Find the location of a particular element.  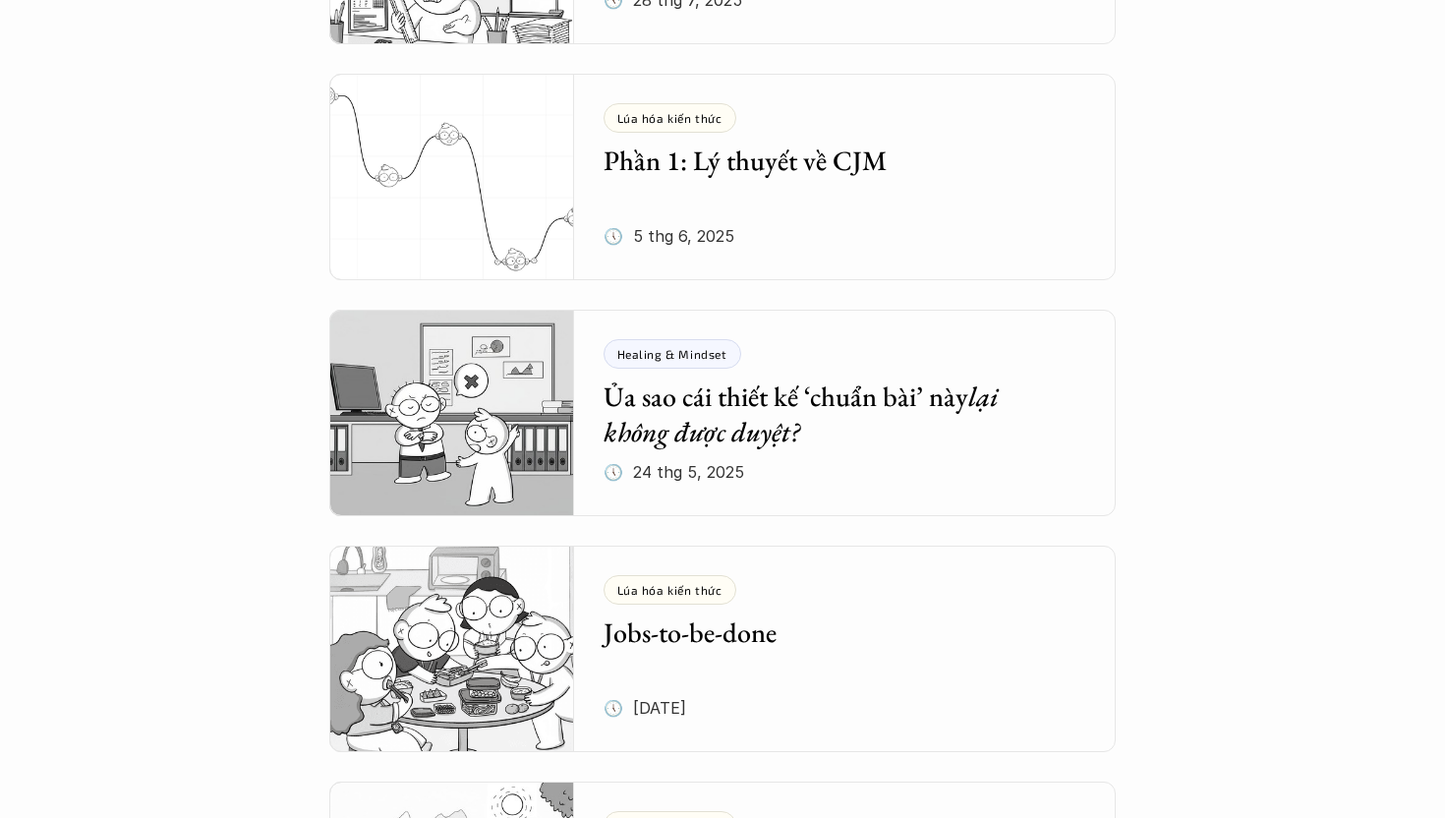

h5: Phần 1: Lý thuyết về CJM is located at coordinates (830, 160).